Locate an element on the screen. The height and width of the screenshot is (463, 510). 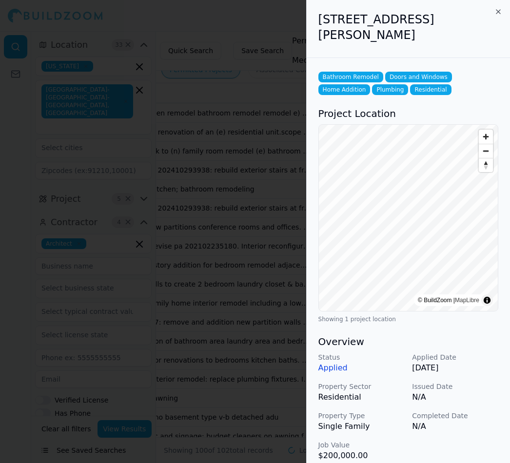
p: Property Type is located at coordinates (361, 416).